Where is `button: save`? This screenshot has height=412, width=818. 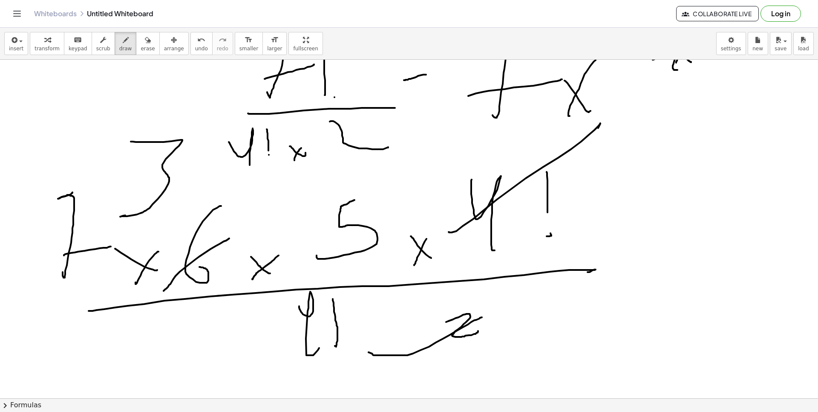
button: save is located at coordinates (781, 43).